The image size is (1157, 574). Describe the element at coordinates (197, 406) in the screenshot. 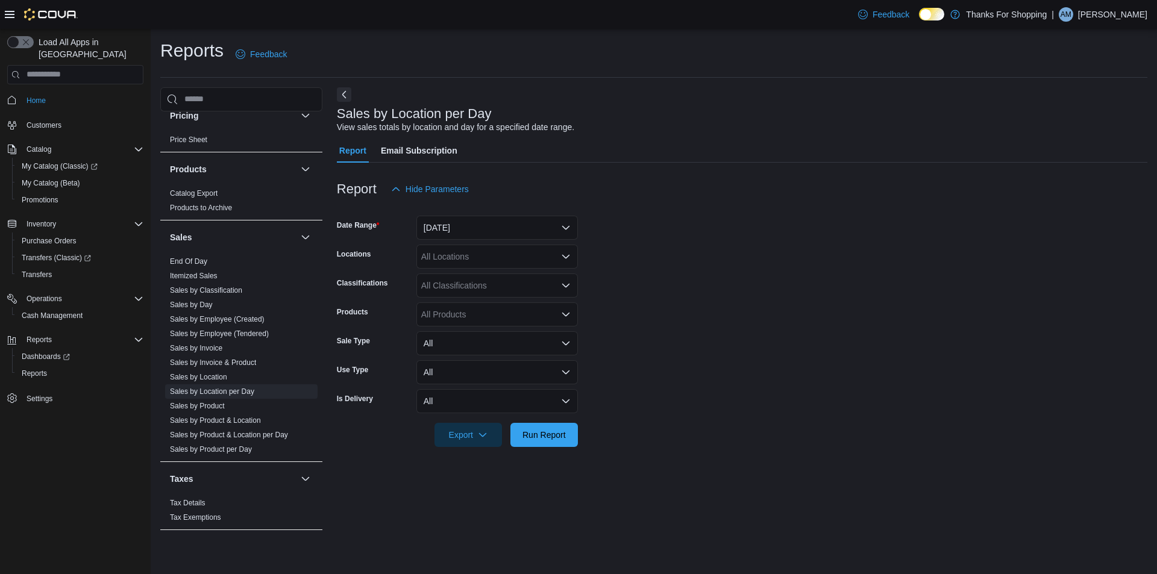

I see `a: Sales by Product` at that location.